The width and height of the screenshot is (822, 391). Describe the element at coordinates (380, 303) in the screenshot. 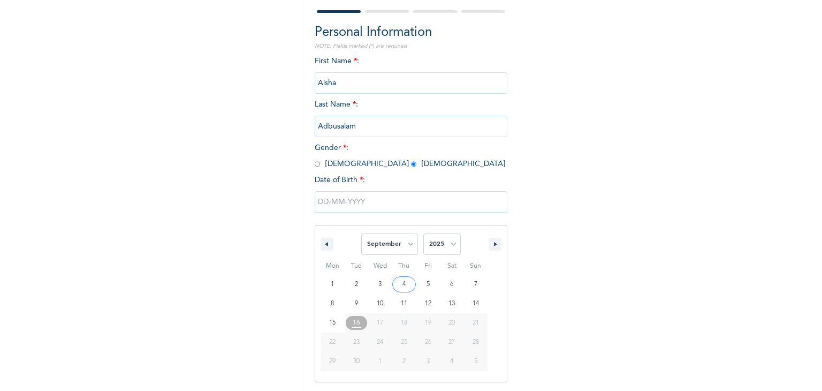

I see `button: 10` at that location.